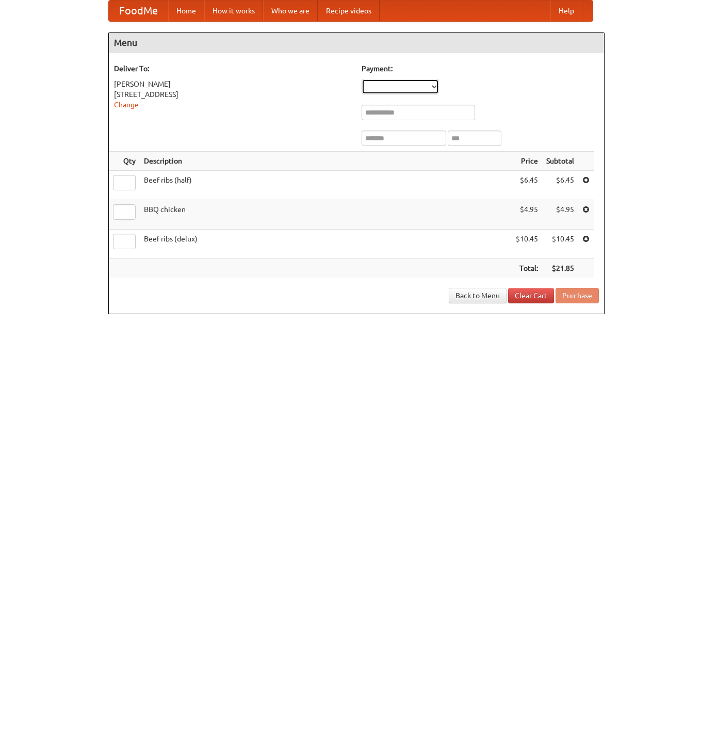 The height and width of the screenshot is (730, 701). Describe the element at coordinates (325, 244) in the screenshot. I see `td: Beef ribs (delux)` at that location.